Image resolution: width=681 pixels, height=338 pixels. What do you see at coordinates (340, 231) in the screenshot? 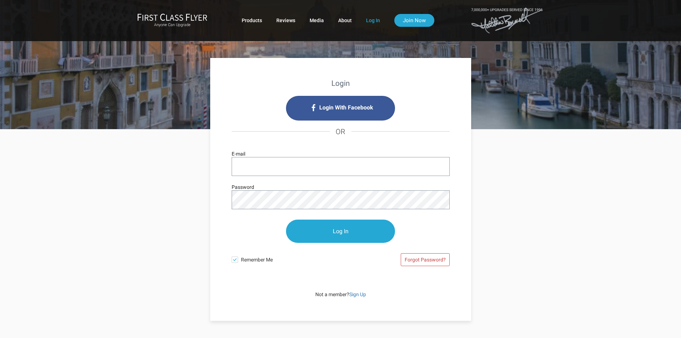
I see `input: Log In` at bounding box center [340, 231].